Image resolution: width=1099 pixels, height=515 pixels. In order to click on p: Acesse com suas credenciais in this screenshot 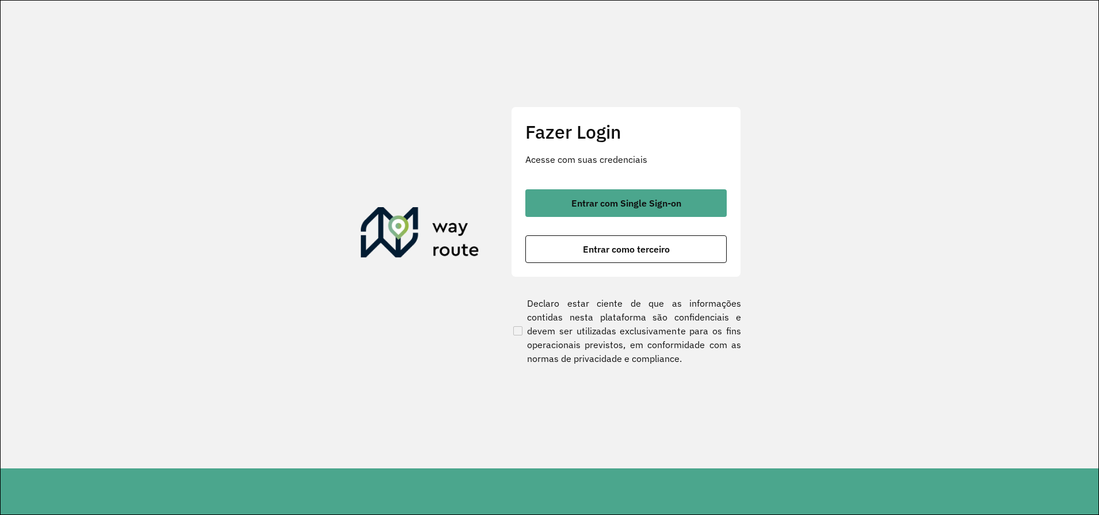, I will do `click(626, 159)`.